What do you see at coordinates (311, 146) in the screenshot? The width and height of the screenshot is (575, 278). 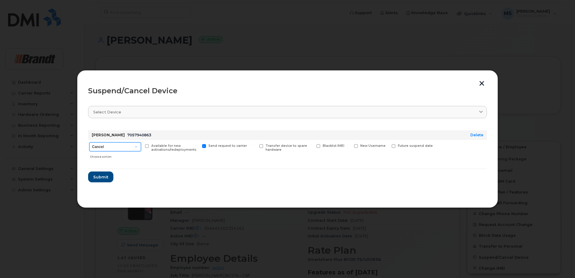 I see `input: Blacklist IMEI` at bounding box center [311, 146].